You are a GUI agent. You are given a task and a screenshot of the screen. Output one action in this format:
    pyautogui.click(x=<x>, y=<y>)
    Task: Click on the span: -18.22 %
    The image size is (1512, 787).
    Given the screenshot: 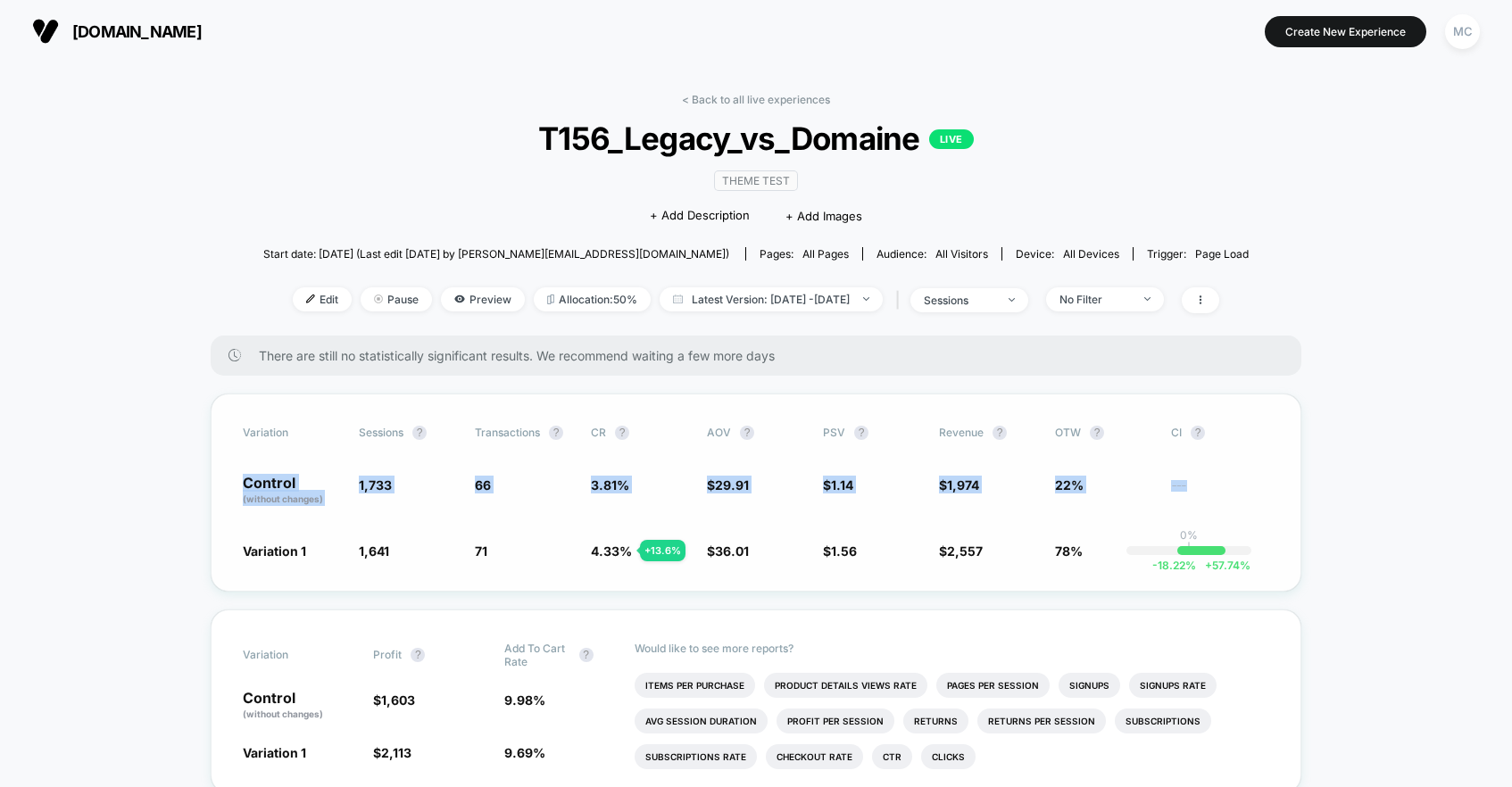 What is the action you would take?
    pyautogui.click(x=1173, y=565)
    